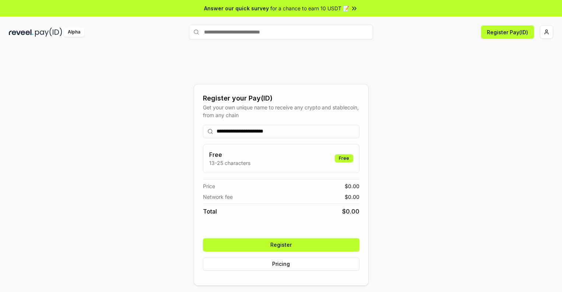 This screenshot has height=292, width=562. What do you see at coordinates (344, 158) in the screenshot?
I see `div: Free` at bounding box center [344, 158].